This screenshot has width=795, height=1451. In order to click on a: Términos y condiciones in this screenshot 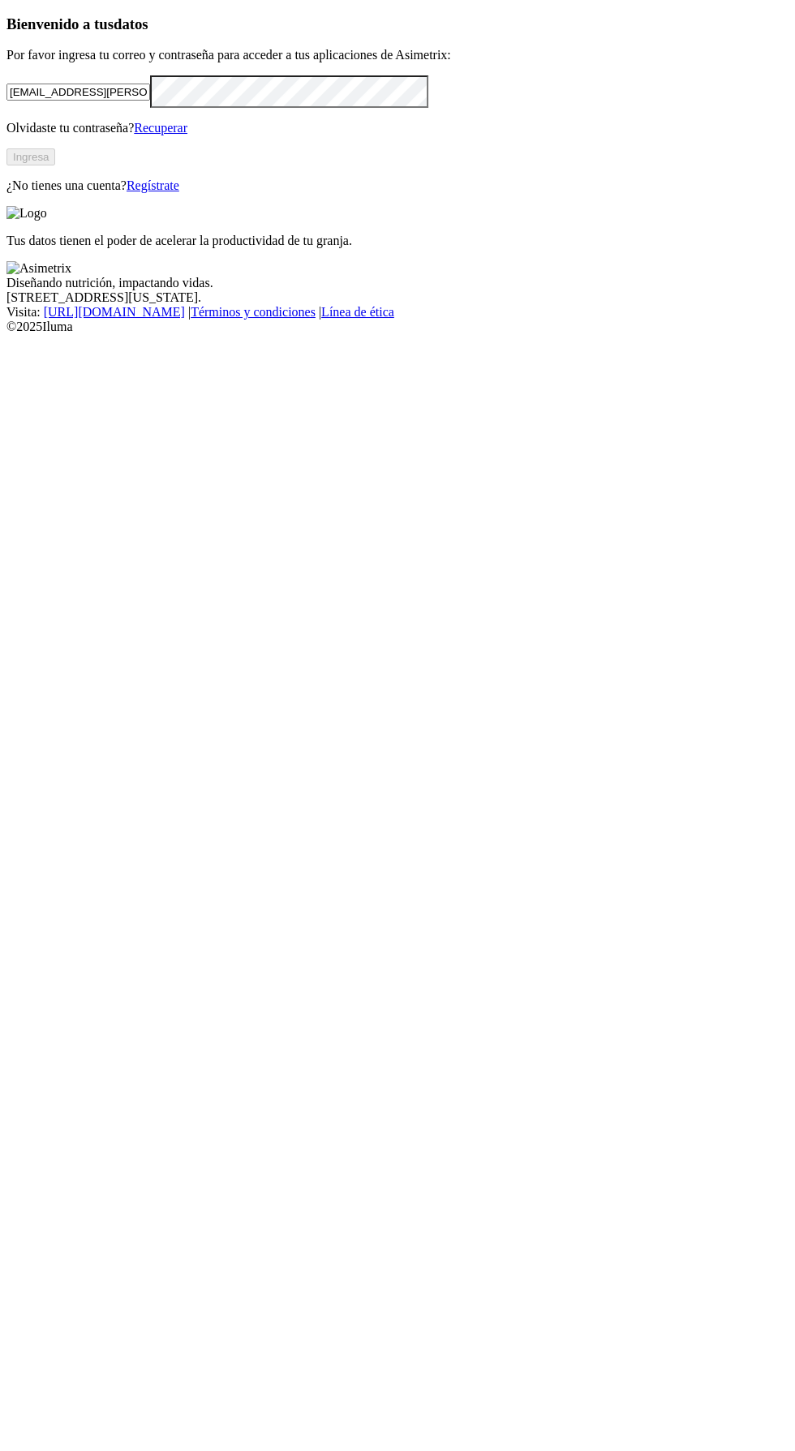, I will do `click(253, 312)`.